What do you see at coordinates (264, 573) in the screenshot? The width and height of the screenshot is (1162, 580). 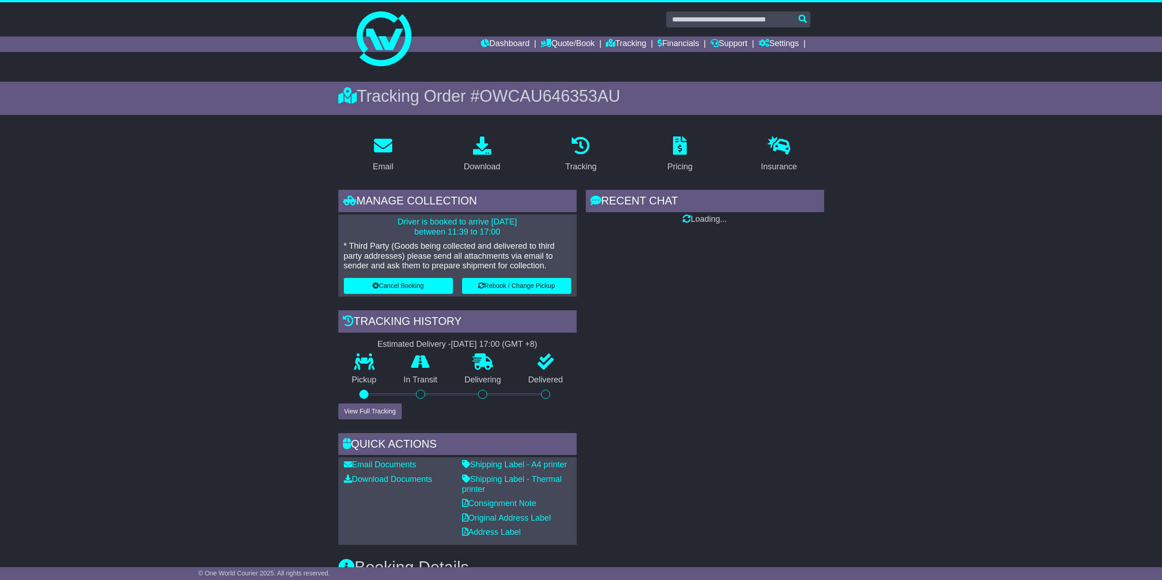 I see `span: © One World Courier 2025. All rights reserved.` at bounding box center [264, 573].